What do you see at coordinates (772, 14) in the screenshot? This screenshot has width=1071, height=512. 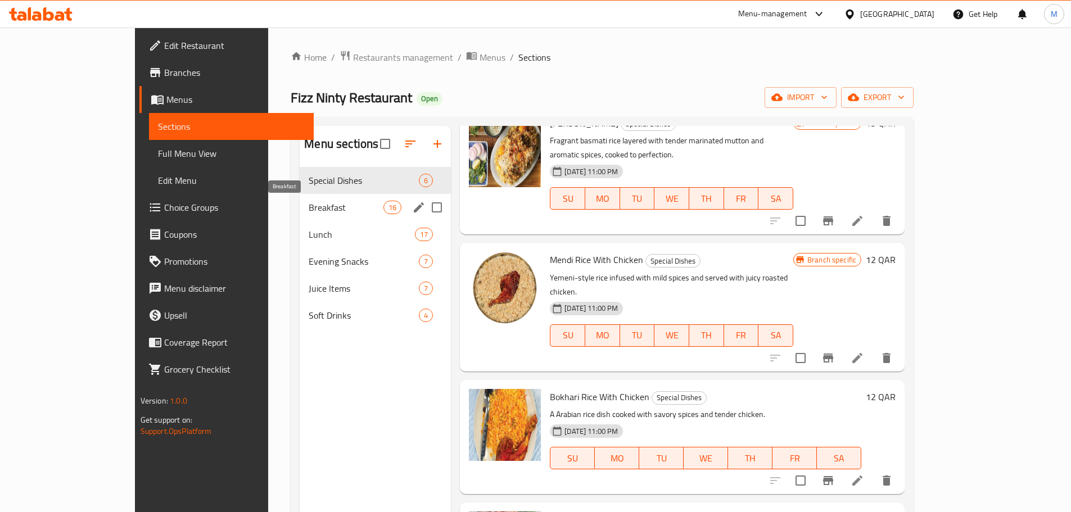 I see `div: Menu-management` at bounding box center [772, 14].